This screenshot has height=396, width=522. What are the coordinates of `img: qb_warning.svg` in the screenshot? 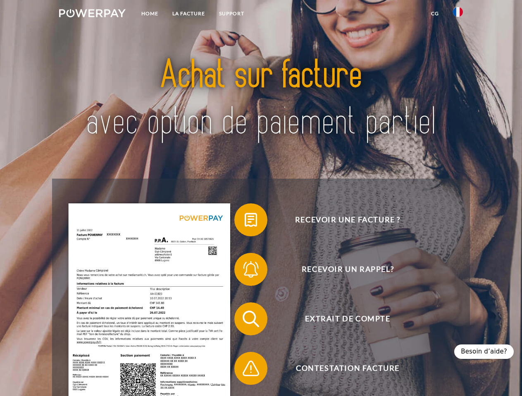 It's located at (251, 369).